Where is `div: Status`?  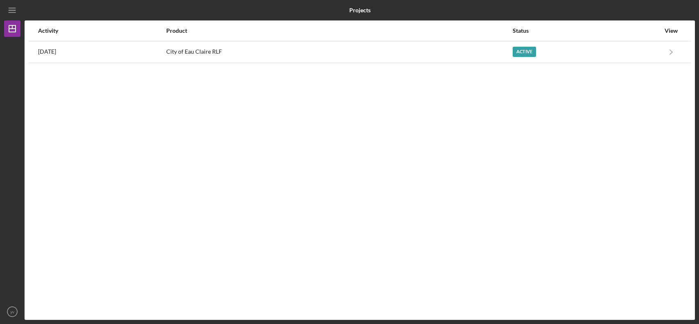 div: Status is located at coordinates (586, 31).